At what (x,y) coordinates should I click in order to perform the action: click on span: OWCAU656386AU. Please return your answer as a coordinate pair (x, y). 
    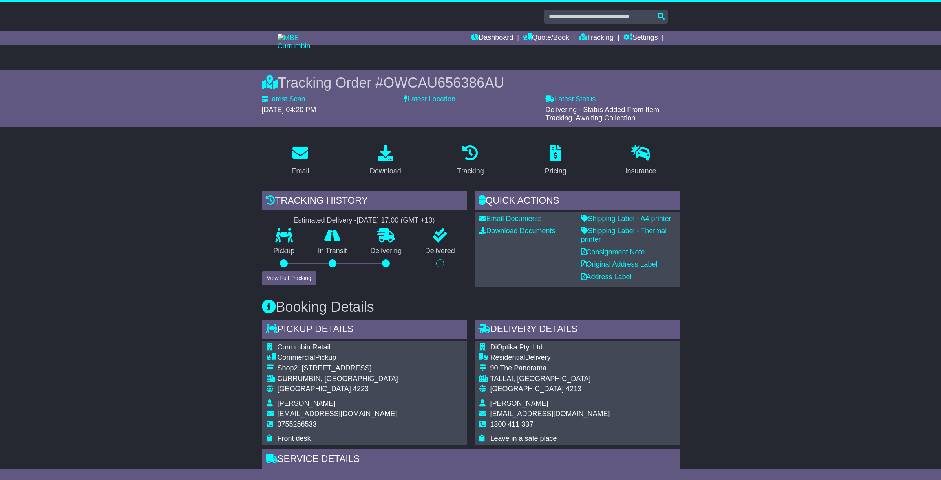
    Looking at the image, I should click on (444, 82).